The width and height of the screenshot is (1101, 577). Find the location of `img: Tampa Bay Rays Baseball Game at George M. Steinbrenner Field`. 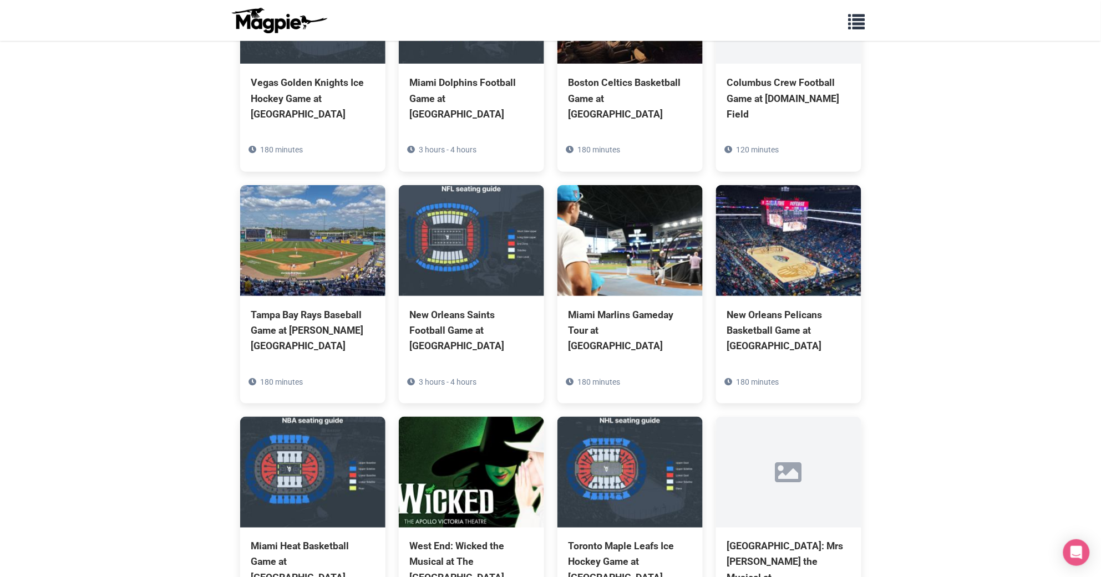

img: Tampa Bay Rays Baseball Game at George M. Steinbrenner Field is located at coordinates (313, 241).